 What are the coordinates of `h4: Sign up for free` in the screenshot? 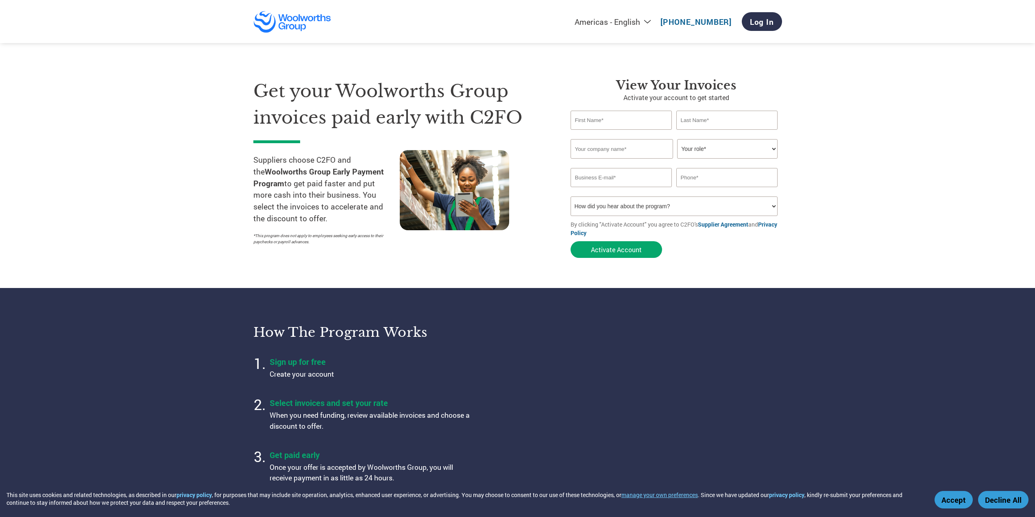 It's located at (371, 362).